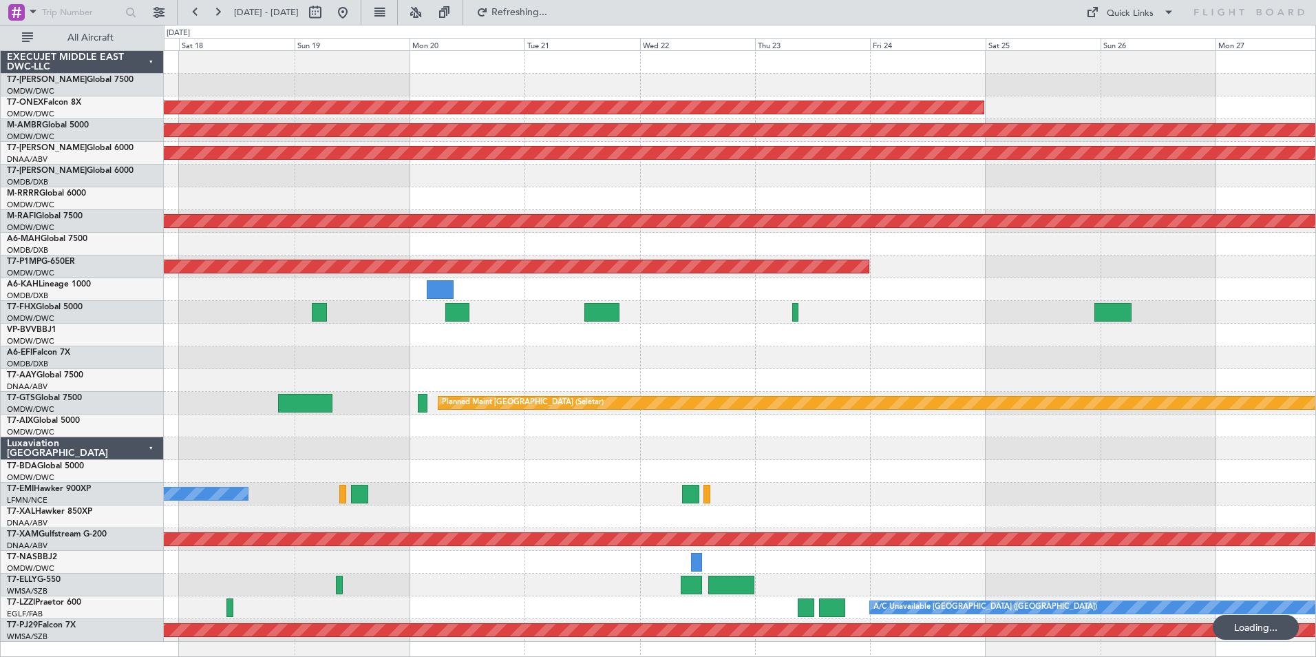  What do you see at coordinates (1158, 44) in the screenshot?
I see `div: Sun 26` at bounding box center [1158, 44].